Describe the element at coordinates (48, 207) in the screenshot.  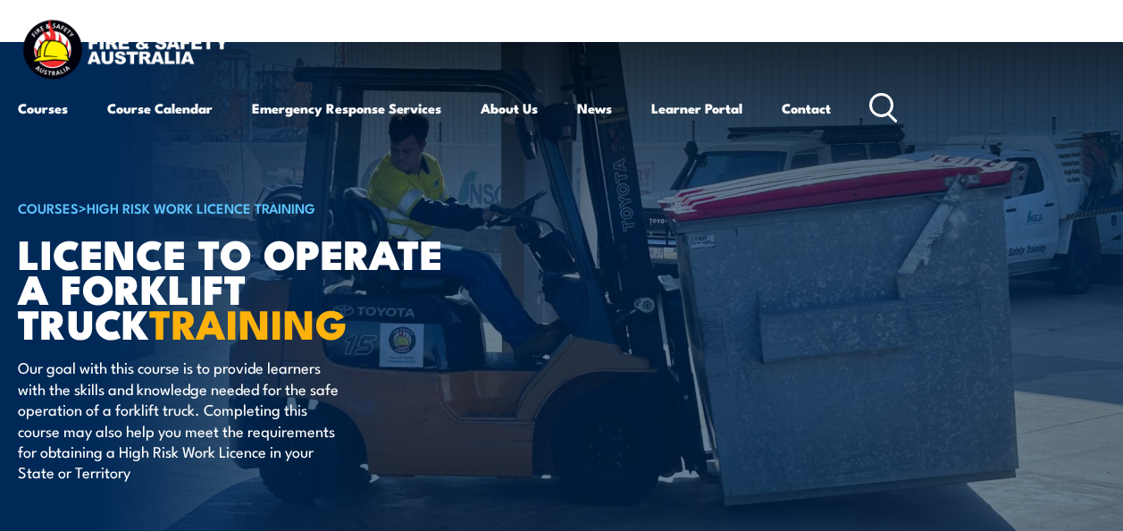
I see `a: COURSES` at that location.